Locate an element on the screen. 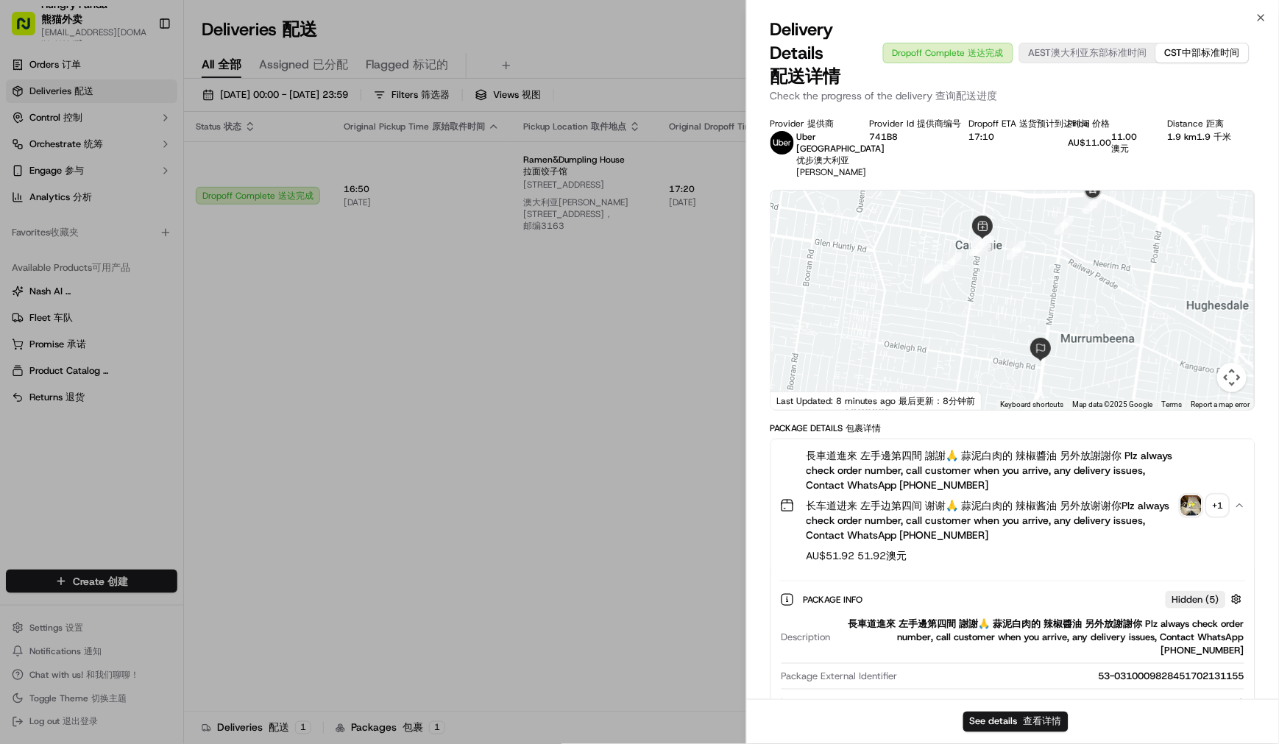 This screenshot has height=744, width=1279. span: 查询配送进度 is located at coordinates (967, 96).